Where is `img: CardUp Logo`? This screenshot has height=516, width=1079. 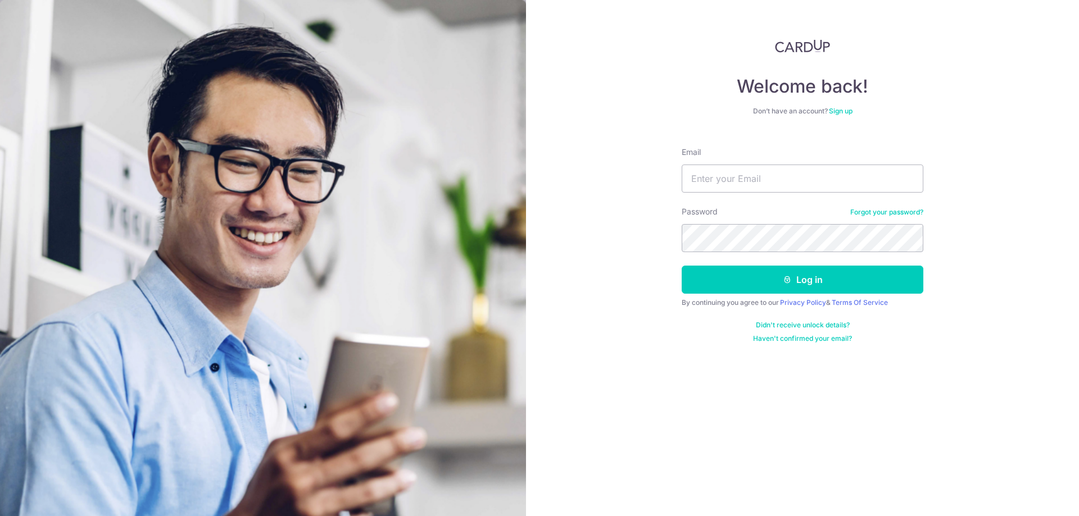
img: CardUp Logo is located at coordinates (802, 46).